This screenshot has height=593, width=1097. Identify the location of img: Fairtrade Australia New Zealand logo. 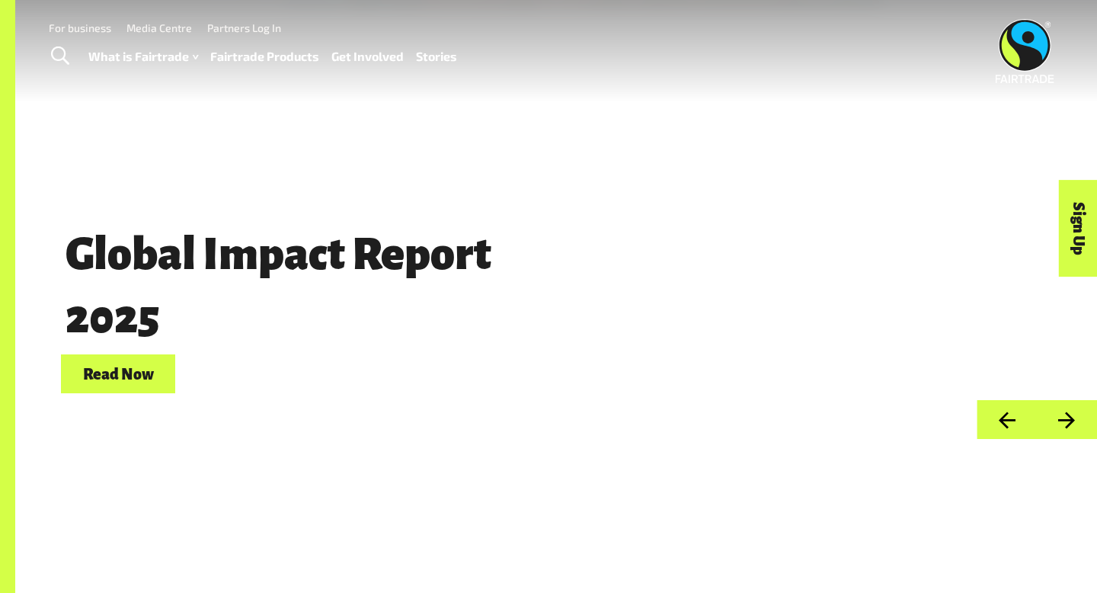
(1024, 51).